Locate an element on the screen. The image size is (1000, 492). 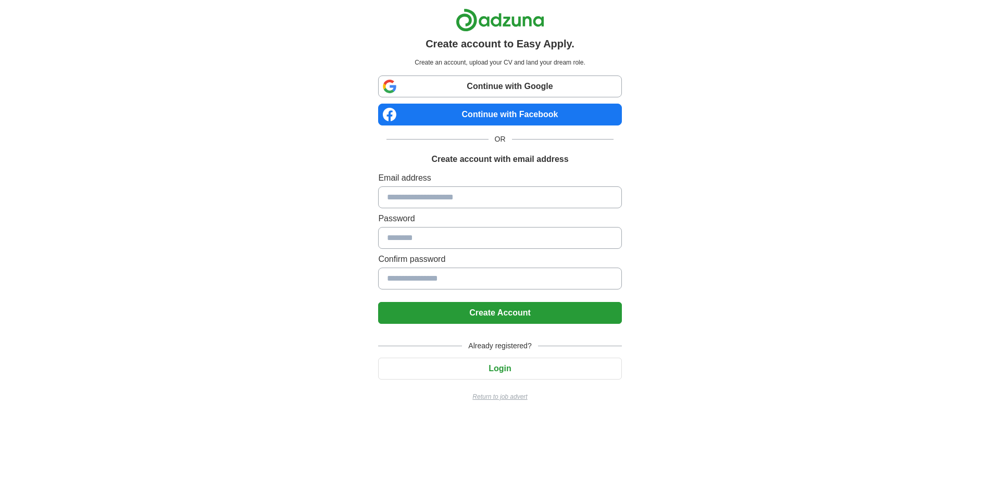
label: Password is located at coordinates (500, 219).